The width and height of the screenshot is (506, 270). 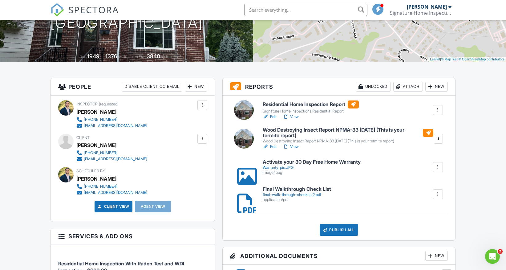 I want to click on span: Client, so click(x=83, y=137).